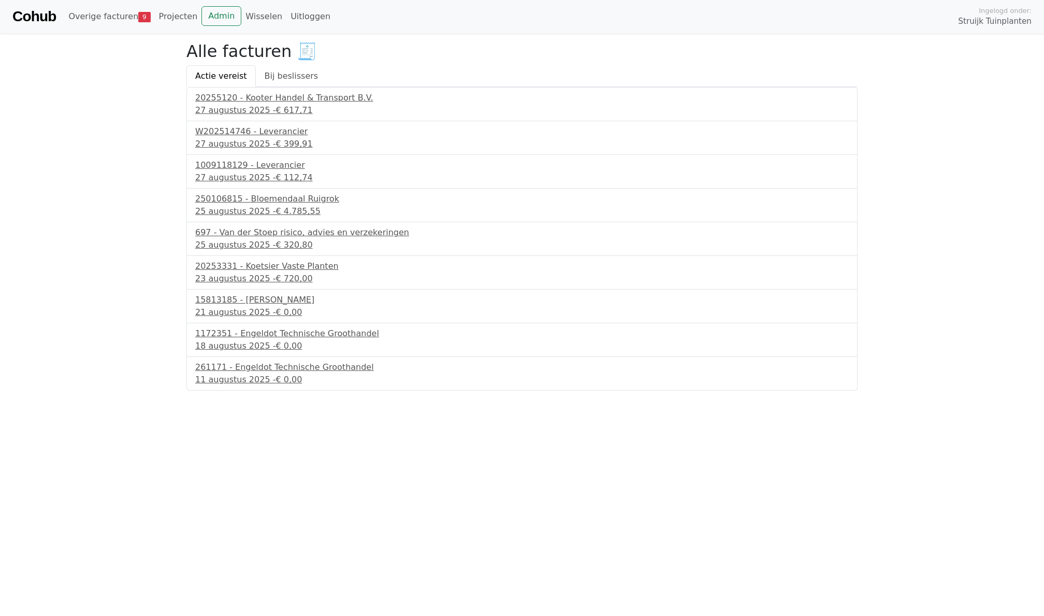  Describe the element at coordinates (522, 272) in the screenshot. I see `a: 20253331 - Koetsier Vaste Planten23 augustus 2025 -€ 720,00` at that location.